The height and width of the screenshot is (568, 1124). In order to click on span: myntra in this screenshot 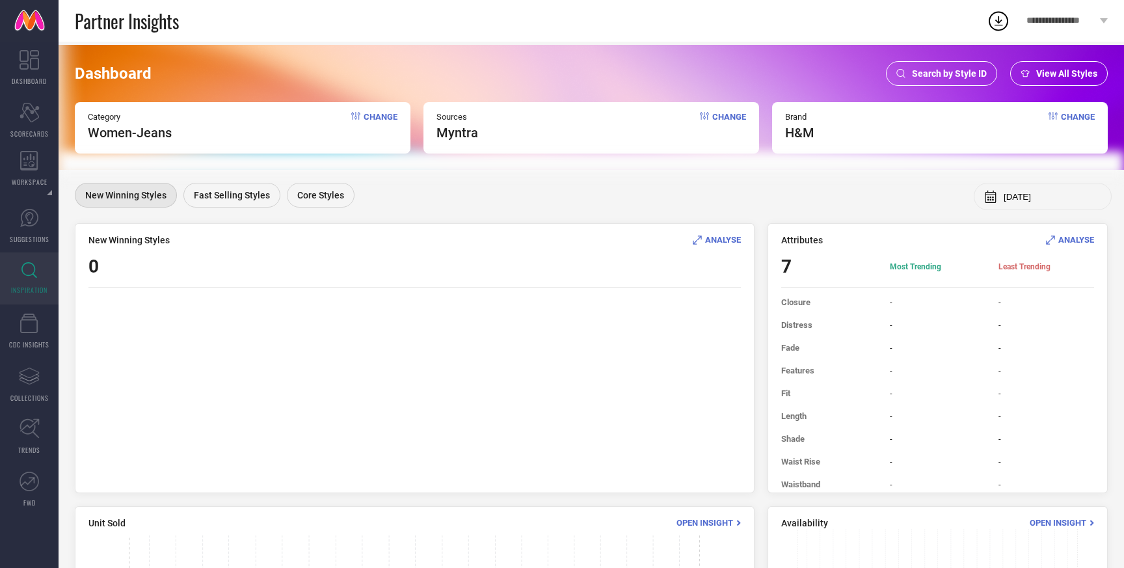, I will do `click(457, 133)`.